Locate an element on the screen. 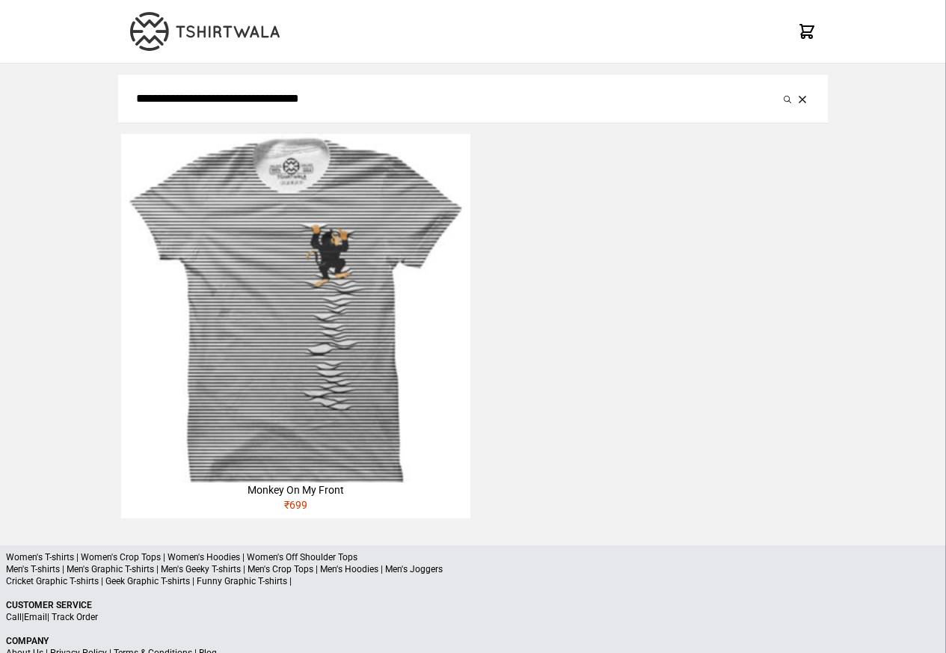  button: Clear the search query. is located at coordinates (802, 99).